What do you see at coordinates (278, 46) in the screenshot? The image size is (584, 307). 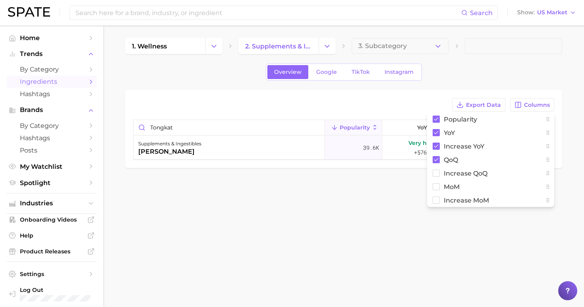 I see `a: 2. supplements & ingestibles` at bounding box center [278, 46].